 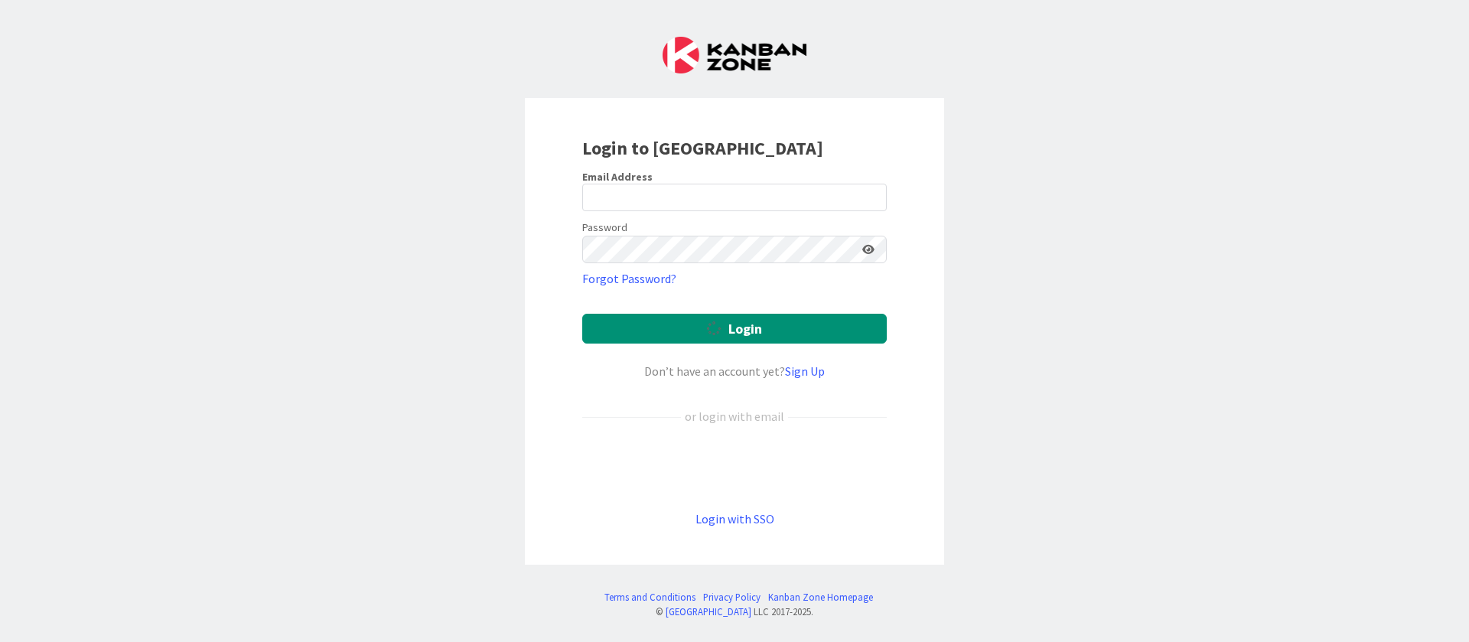 I want to click on button: Login, so click(x=734, y=328).